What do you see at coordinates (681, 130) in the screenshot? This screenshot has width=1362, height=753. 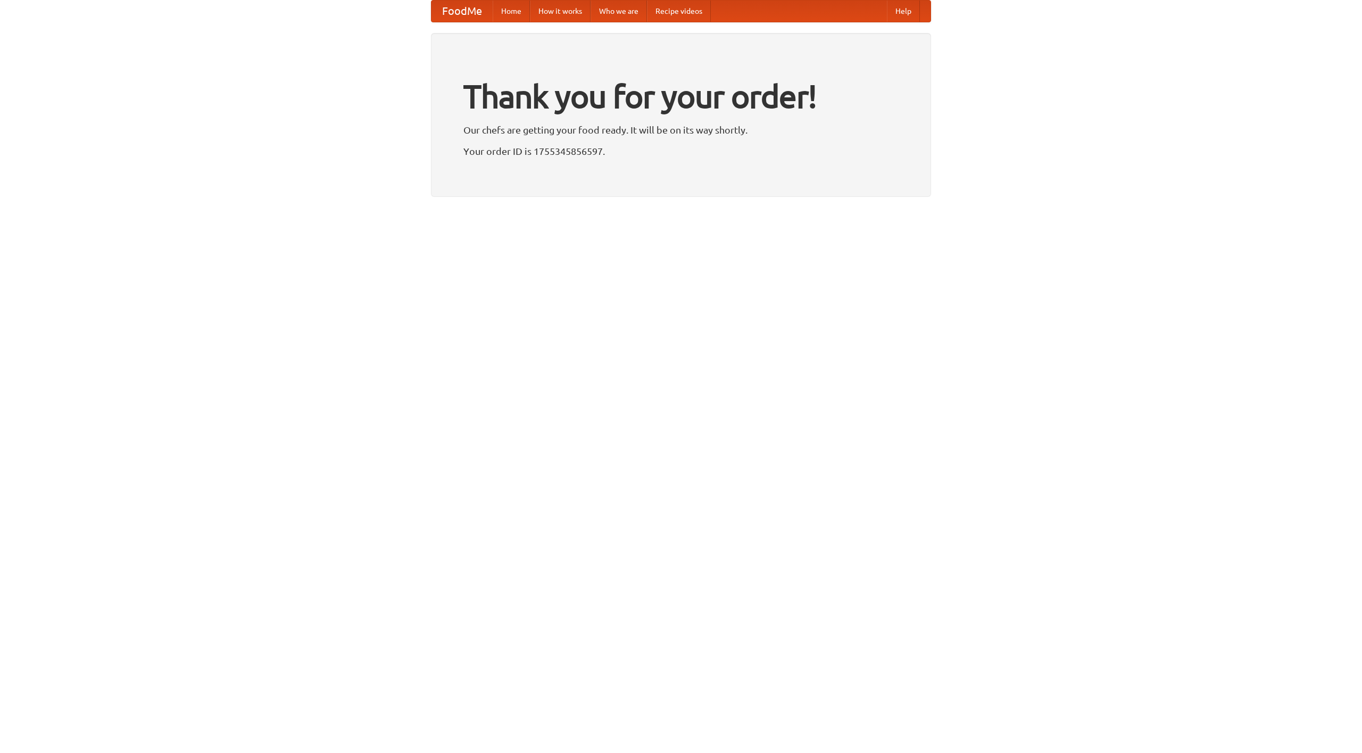 I see `p: Our chefs are getting your food ready. It will be on its way shortly.` at bounding box center [681, 130].